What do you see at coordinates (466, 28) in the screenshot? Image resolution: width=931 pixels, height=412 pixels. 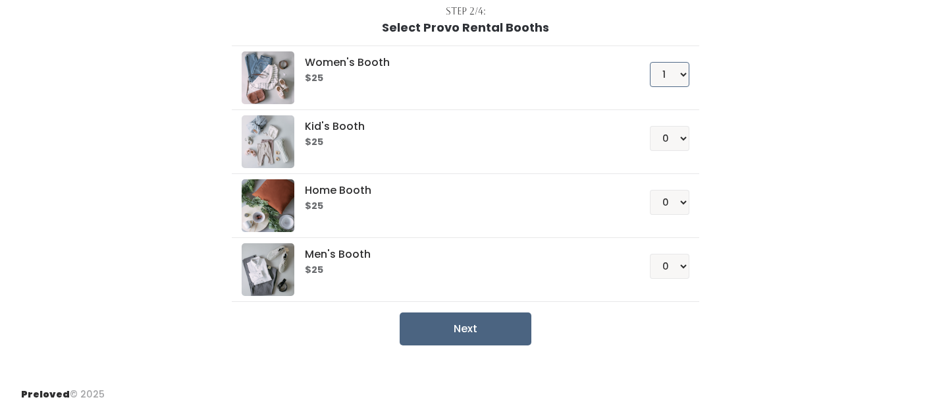 I see `h1: Select Provo Rental Booths` at bounding box center [466, 28].